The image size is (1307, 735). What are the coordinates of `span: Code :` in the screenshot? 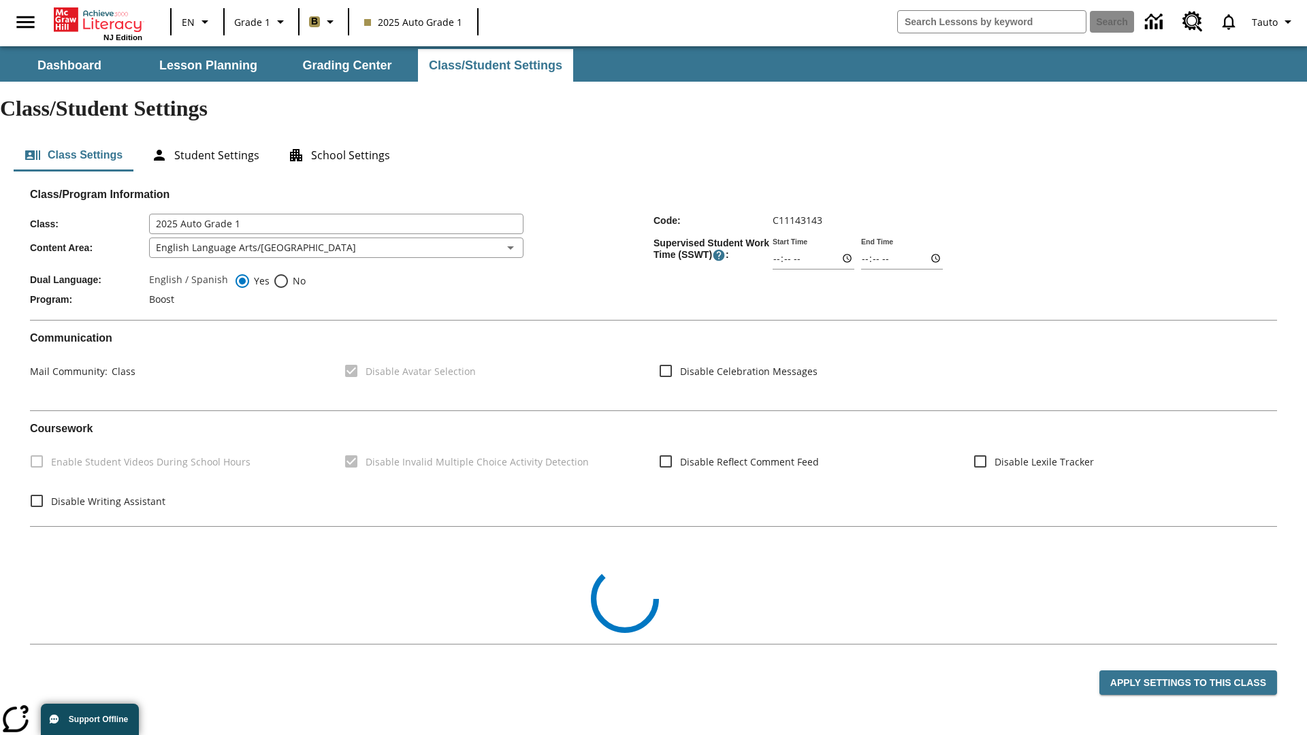 It's located at (713, 221).